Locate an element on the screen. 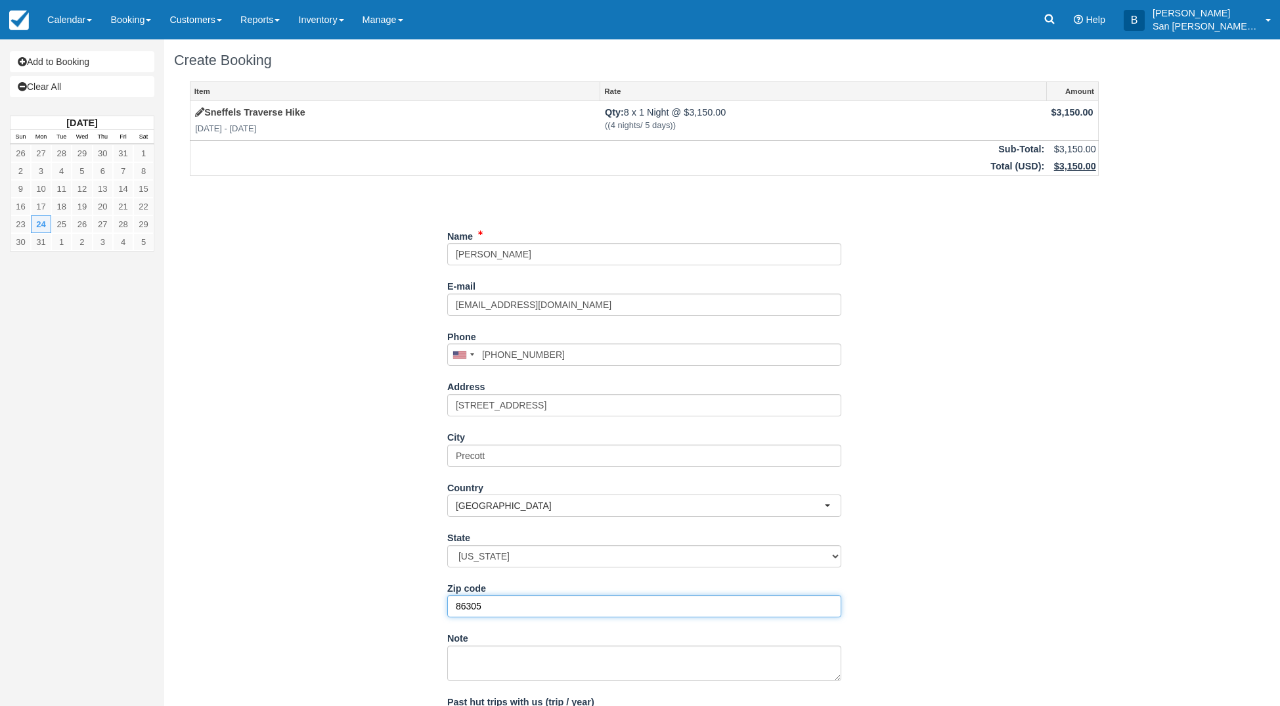  label: Phone is located at coordinates (462, 335).